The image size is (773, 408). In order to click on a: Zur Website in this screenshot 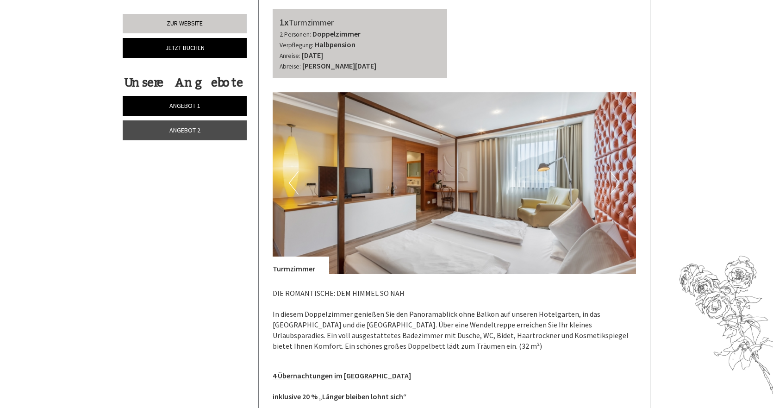, I will do `click(185, 24)`.